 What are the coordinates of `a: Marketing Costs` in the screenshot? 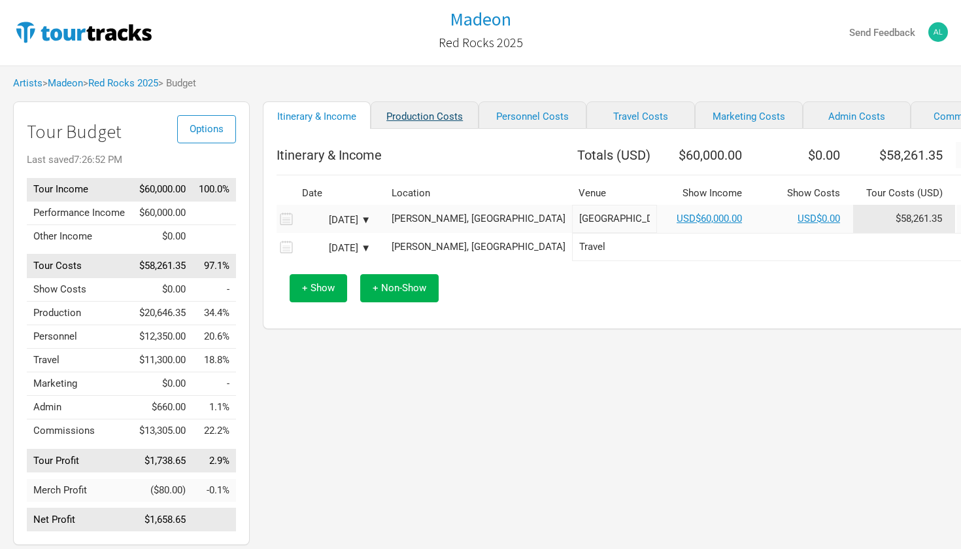 It's located at (749, 115).